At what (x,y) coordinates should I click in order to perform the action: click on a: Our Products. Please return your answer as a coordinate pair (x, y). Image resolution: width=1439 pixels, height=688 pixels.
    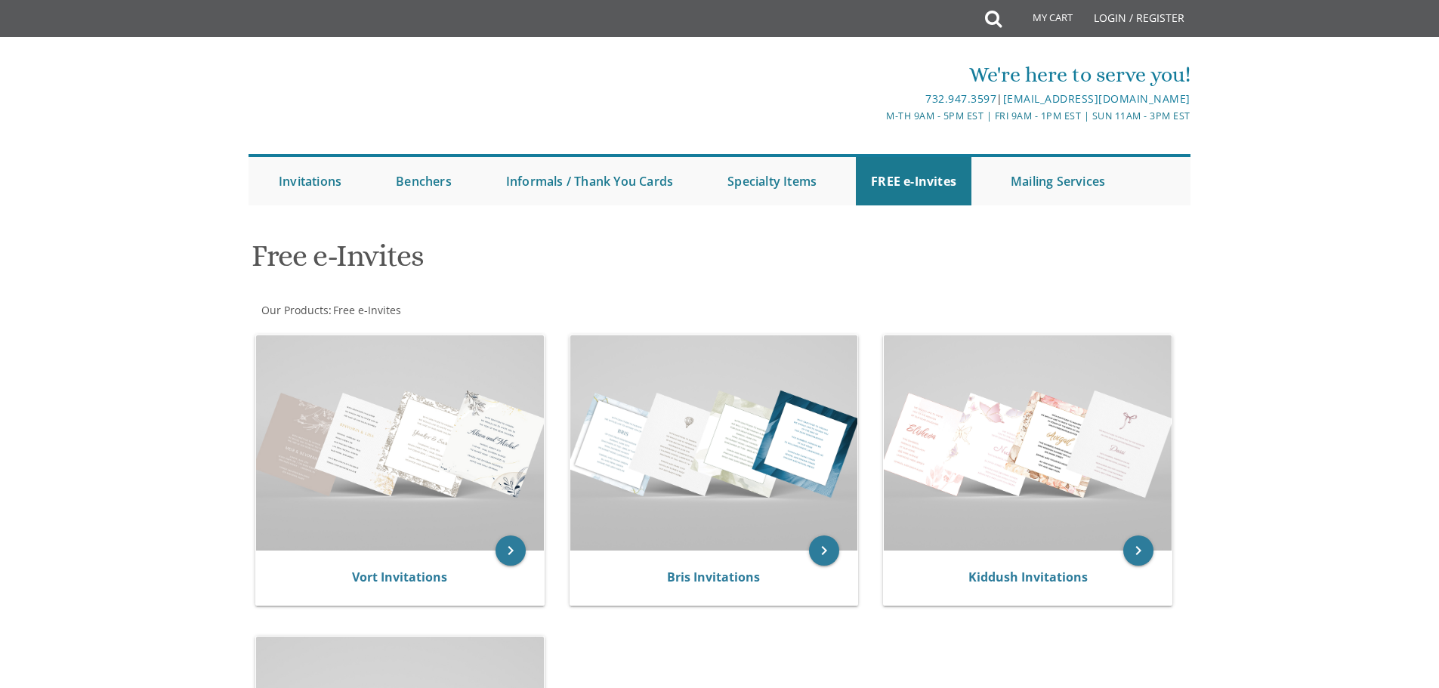
    Looking at the image, I should click on (294, 310).